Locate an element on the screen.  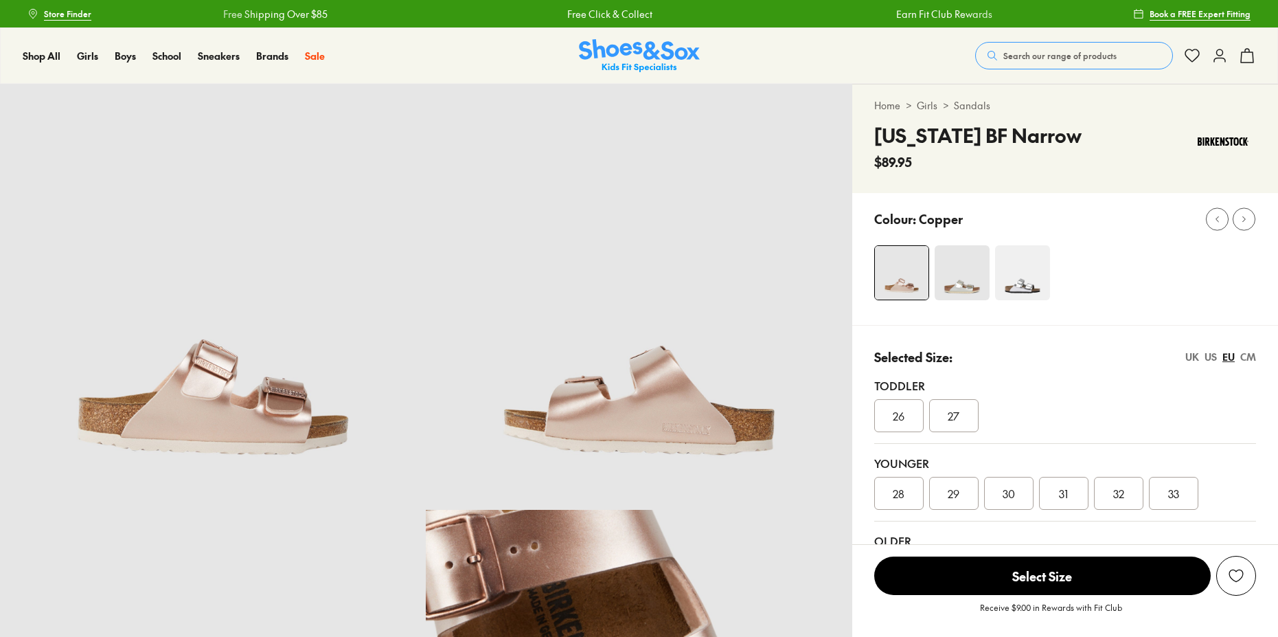
div: CM is located at coordinates (1248, 357).